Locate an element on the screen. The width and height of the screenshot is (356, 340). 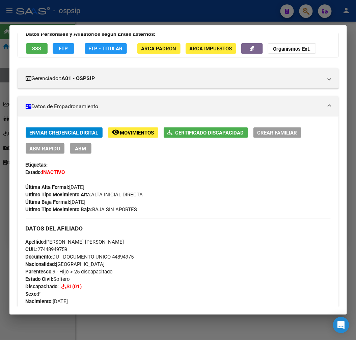
h3: DATOS DEL AFILIADO is located at coordinates (178, 228).